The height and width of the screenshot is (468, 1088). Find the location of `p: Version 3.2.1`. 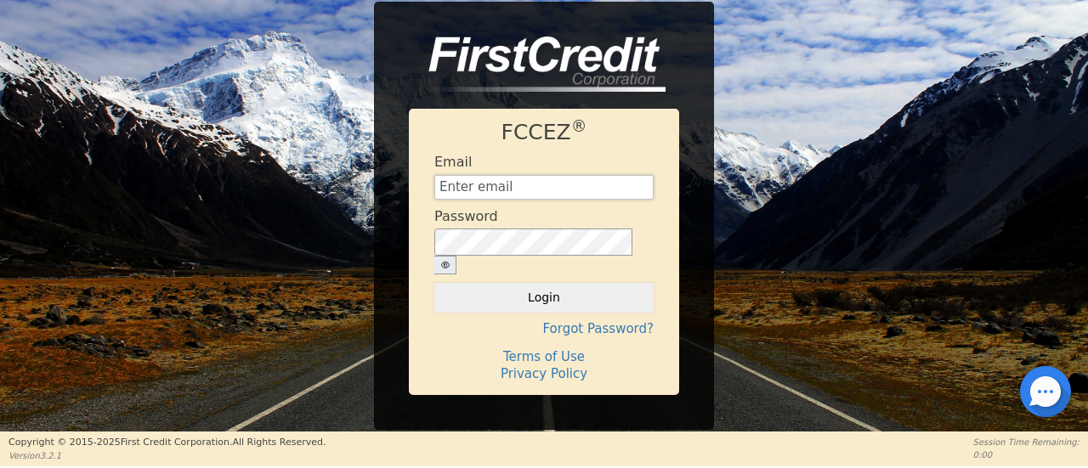

p: Version 3.2.1 is located at coordinates (167, 455).